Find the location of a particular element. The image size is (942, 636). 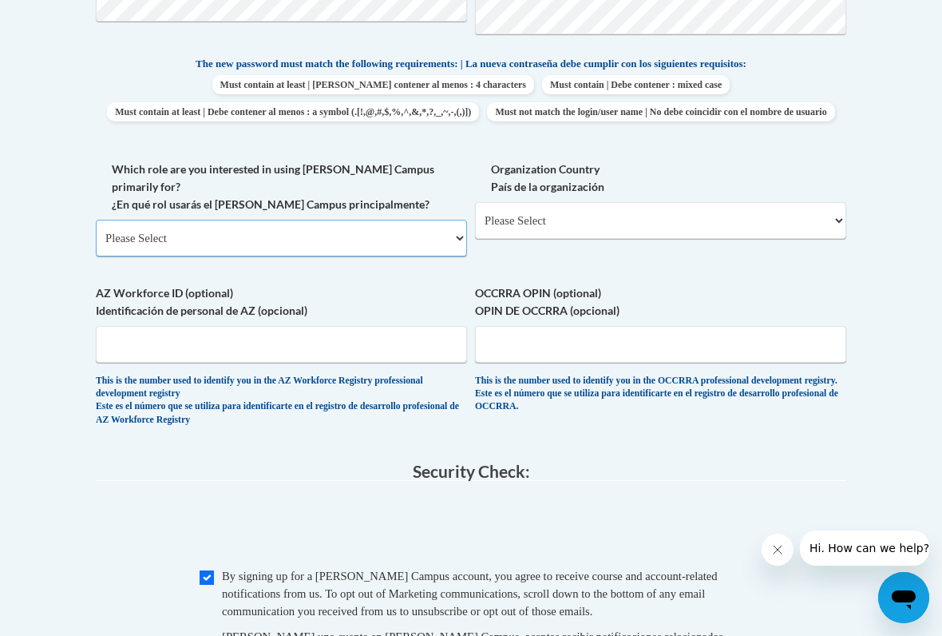

label: Organization Country País de la organización is located at coordinates (660, 178).